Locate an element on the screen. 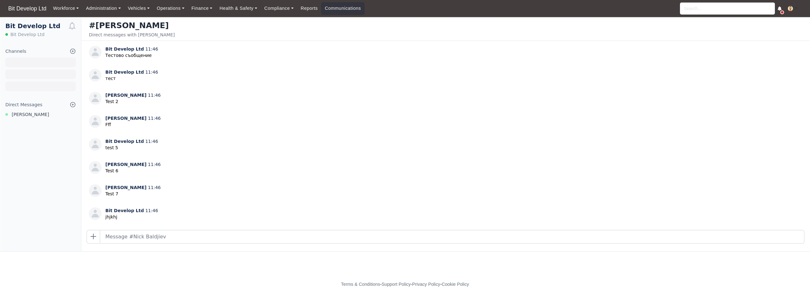 The width and height of the screenshot is (810, 288). a: Privacy Policy is located at coordinates (426, 284).